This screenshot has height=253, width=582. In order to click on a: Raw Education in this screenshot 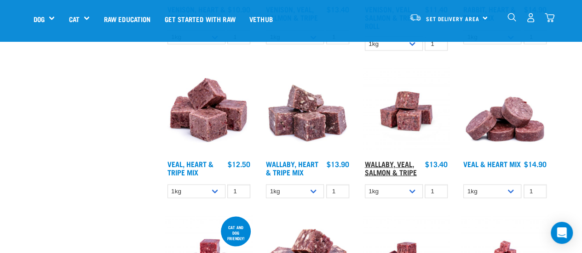, I will do `click(127, 19)`.